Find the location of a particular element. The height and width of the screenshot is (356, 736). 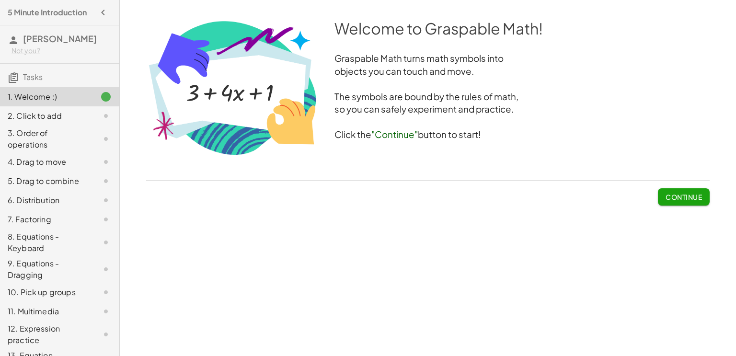

div: 8. Equations - Keyboard is located at coordinates (46, 242).